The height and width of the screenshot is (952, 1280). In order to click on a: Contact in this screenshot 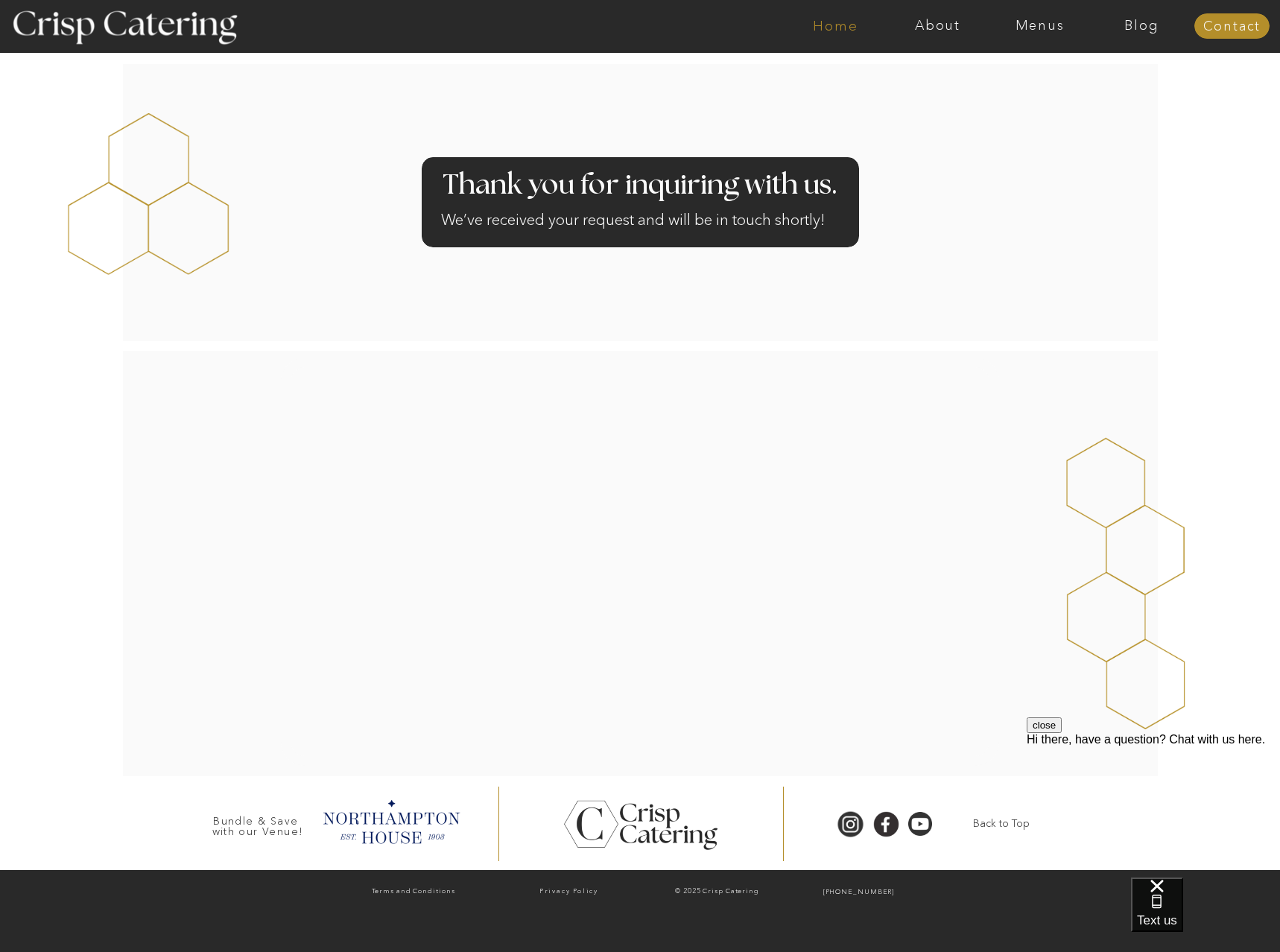, I will do `click(1231, 26)`.